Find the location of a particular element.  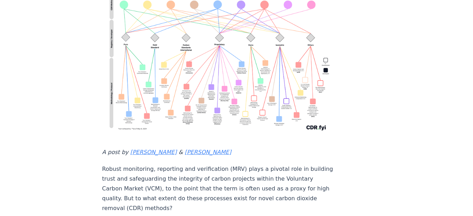

em: A post by is located at coordinates (115, 152).